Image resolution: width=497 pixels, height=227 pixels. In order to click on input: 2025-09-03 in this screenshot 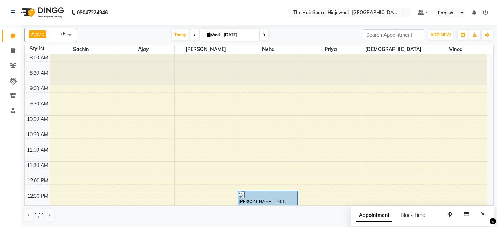, I will do `click(239, 35)`.